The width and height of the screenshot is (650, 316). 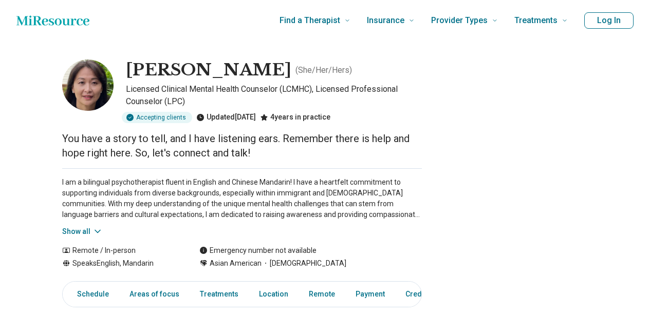 I want to click on p: I am a bilingual psychotherapist fluent in English and Chinese Mandarin! I have a heartfelt commi..., so click(x=242, y=199).